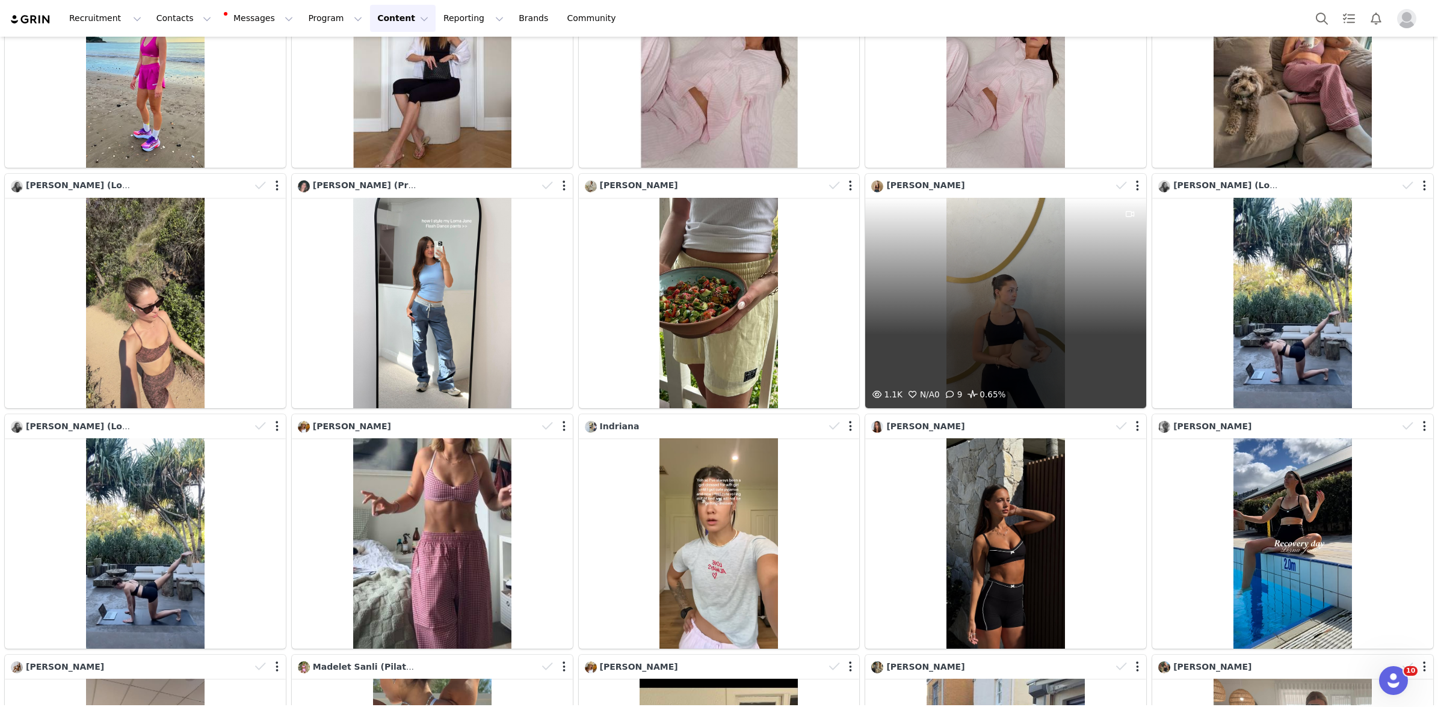  Describe the element at coordinates (31, 19) in the screenshot. I see `a: grin logo` at that location.